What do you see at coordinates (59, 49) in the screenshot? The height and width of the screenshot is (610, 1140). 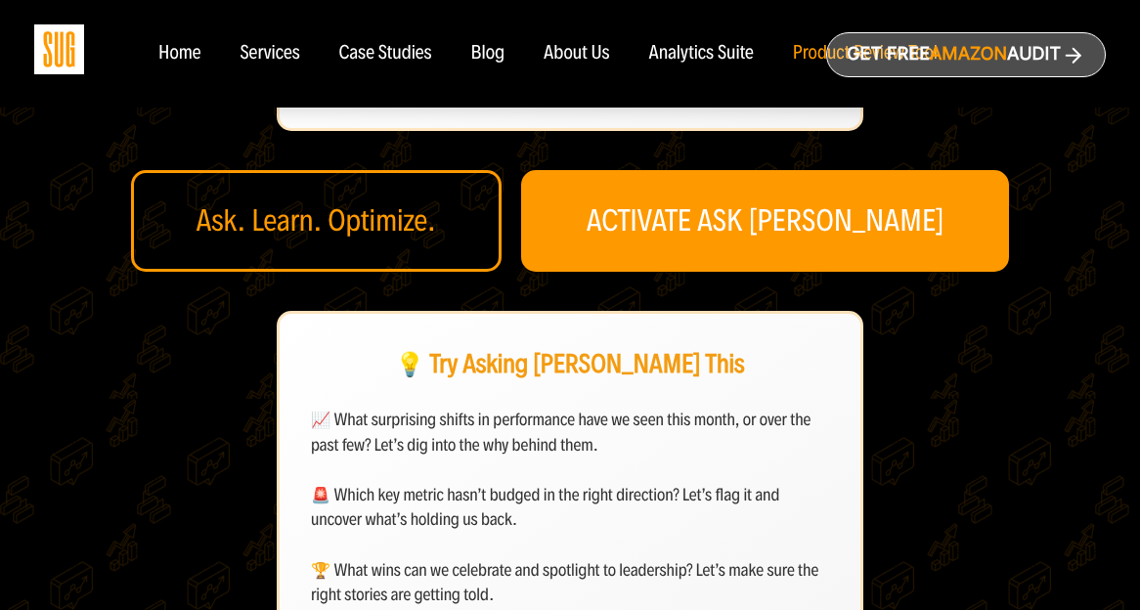 I see `img: Sug` at bounding box center [59, 49].